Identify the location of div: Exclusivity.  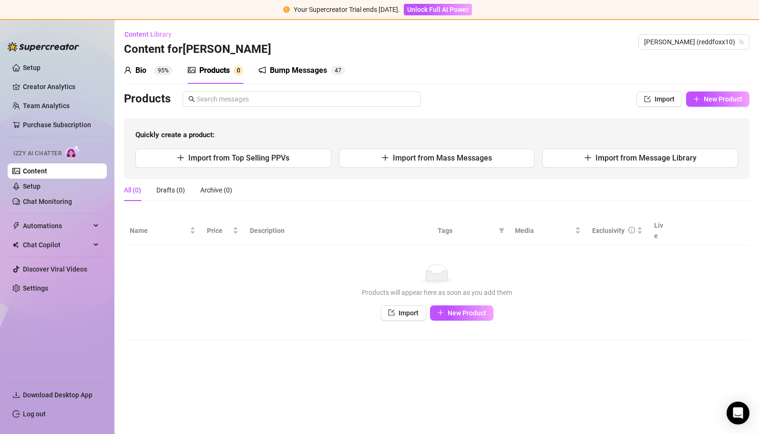
(608, 231).